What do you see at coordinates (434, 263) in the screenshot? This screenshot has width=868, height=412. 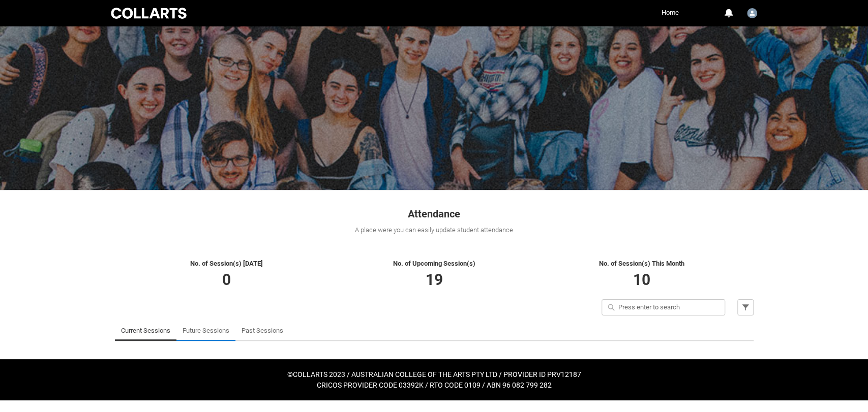 I see `span: No. of Upcoming Session(s)` at bounding box center [434, 263].